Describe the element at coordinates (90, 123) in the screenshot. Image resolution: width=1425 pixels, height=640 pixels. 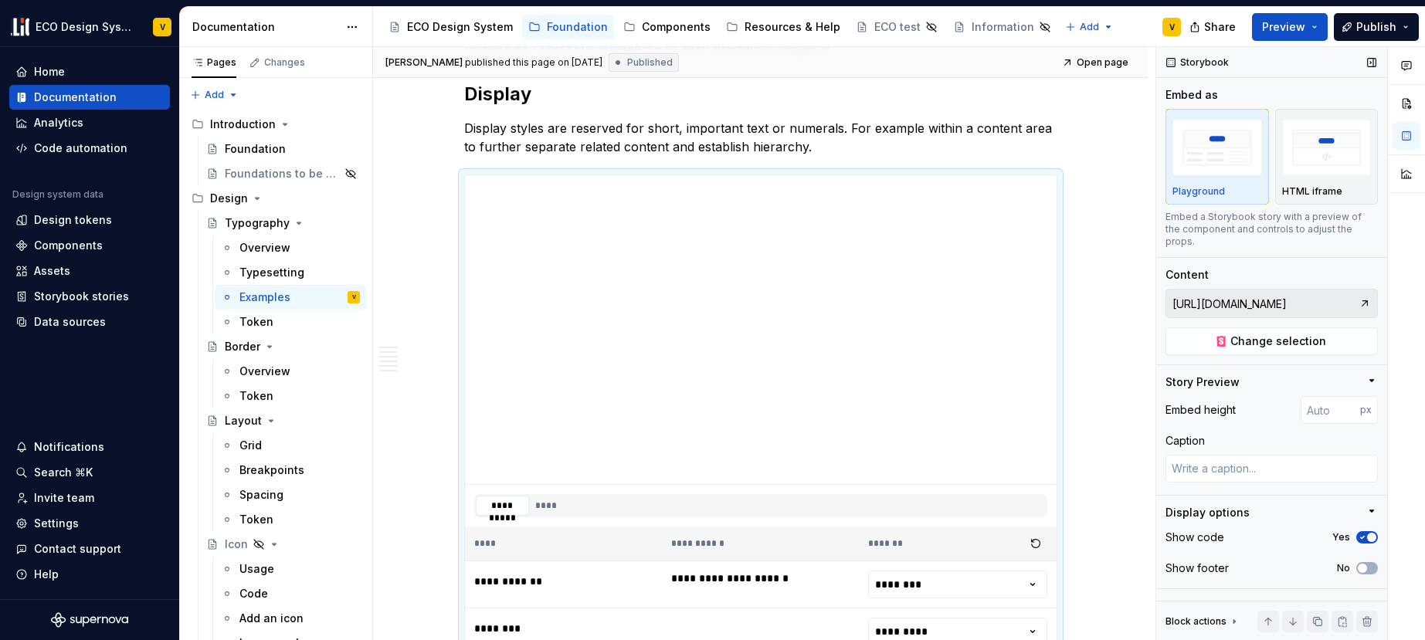
I see `a: Analytics` at that location.